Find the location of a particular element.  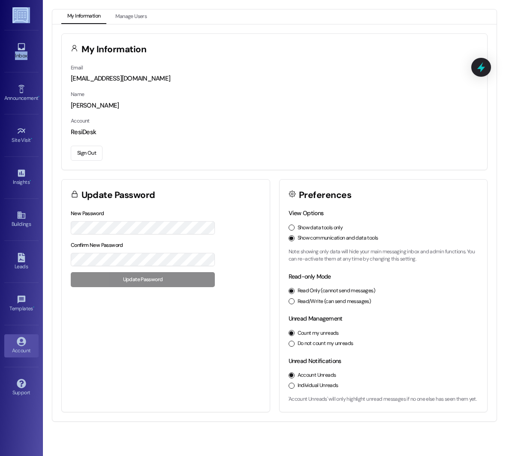

label: Count my unreads is located at coordinates (318, 334).